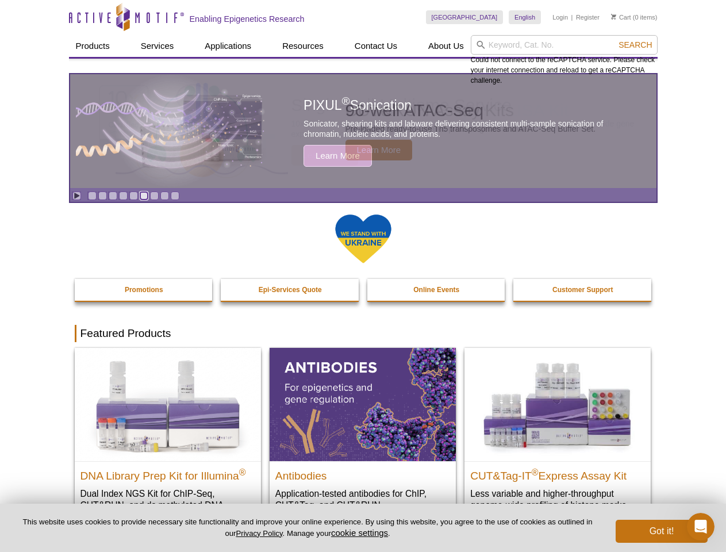 This screenshot has height=552, width=726. Describe the element at coordinates (557, 473) in the screenshot. I see `h2: CUT&Tag-IT Express Assay Kit` at that location.